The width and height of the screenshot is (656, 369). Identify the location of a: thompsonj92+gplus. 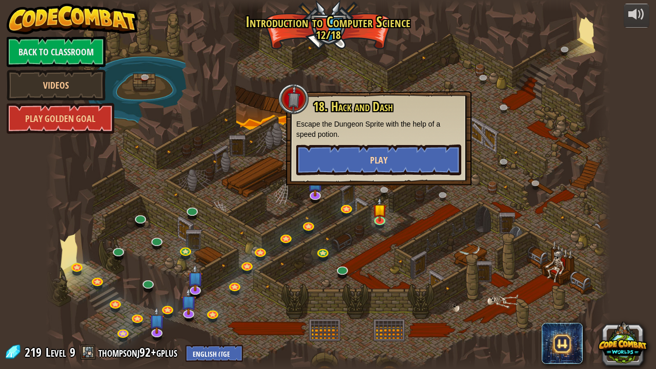
(139, 352).